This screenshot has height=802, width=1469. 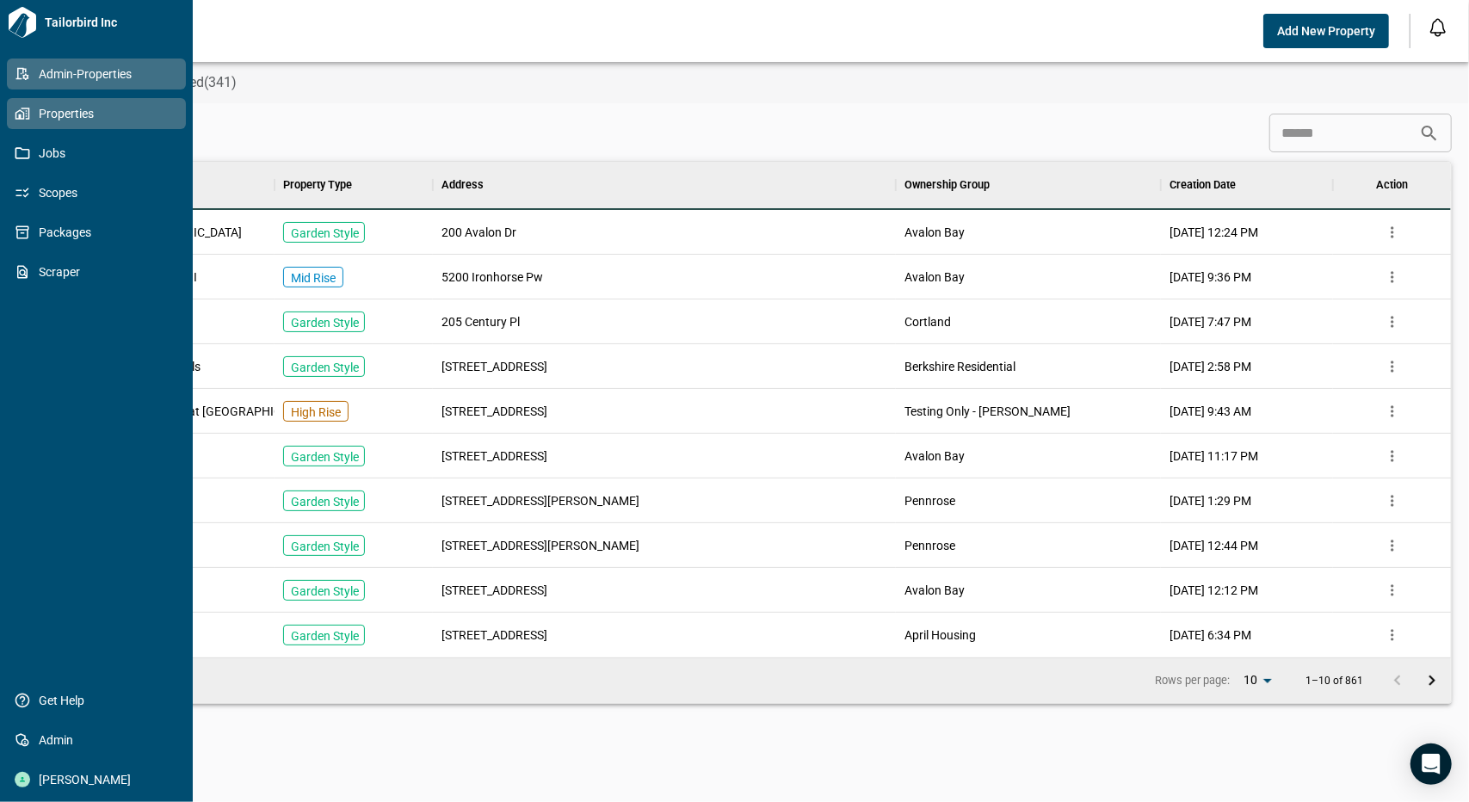 I want to click on span: Get Help, so click(x=100, y=700).